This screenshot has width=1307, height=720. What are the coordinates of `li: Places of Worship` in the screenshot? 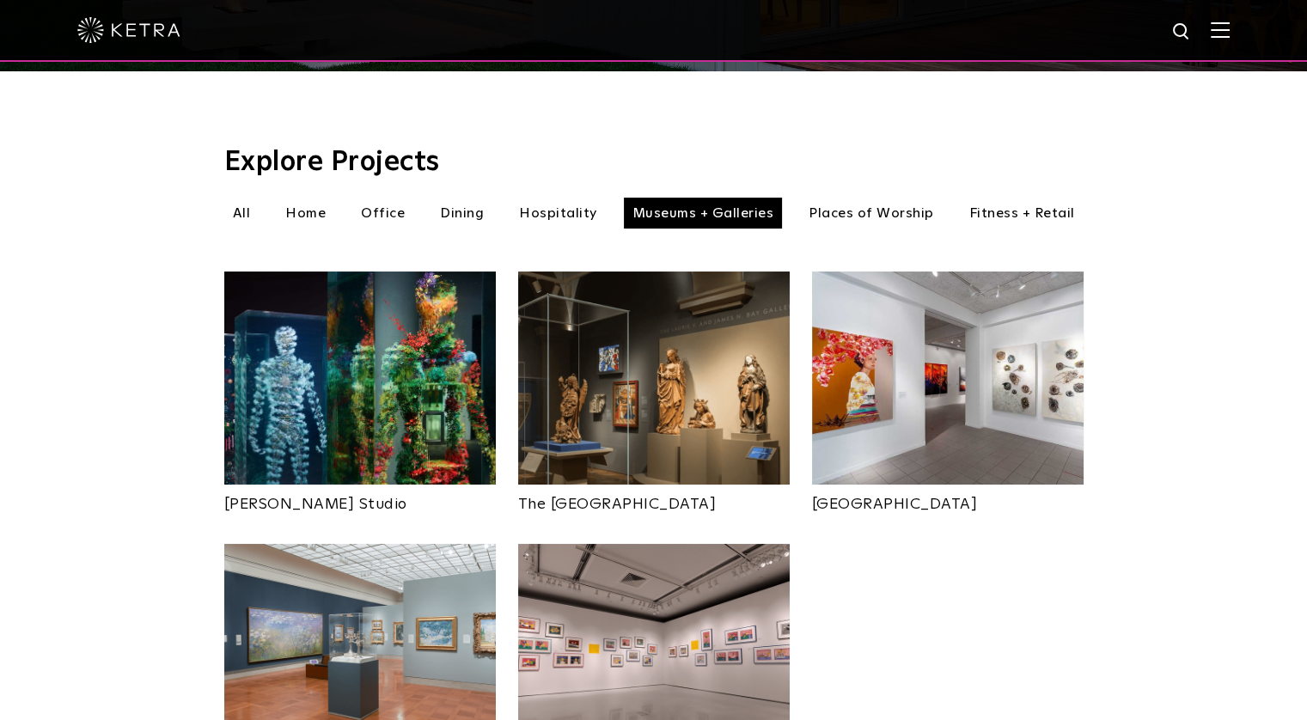 It's located at (871, 213).